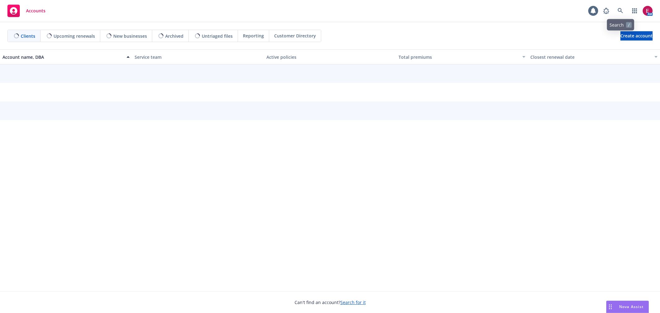  Describe the element at coordinates (253, 36) in the screenshot. I see `span: Reporting` at that location.